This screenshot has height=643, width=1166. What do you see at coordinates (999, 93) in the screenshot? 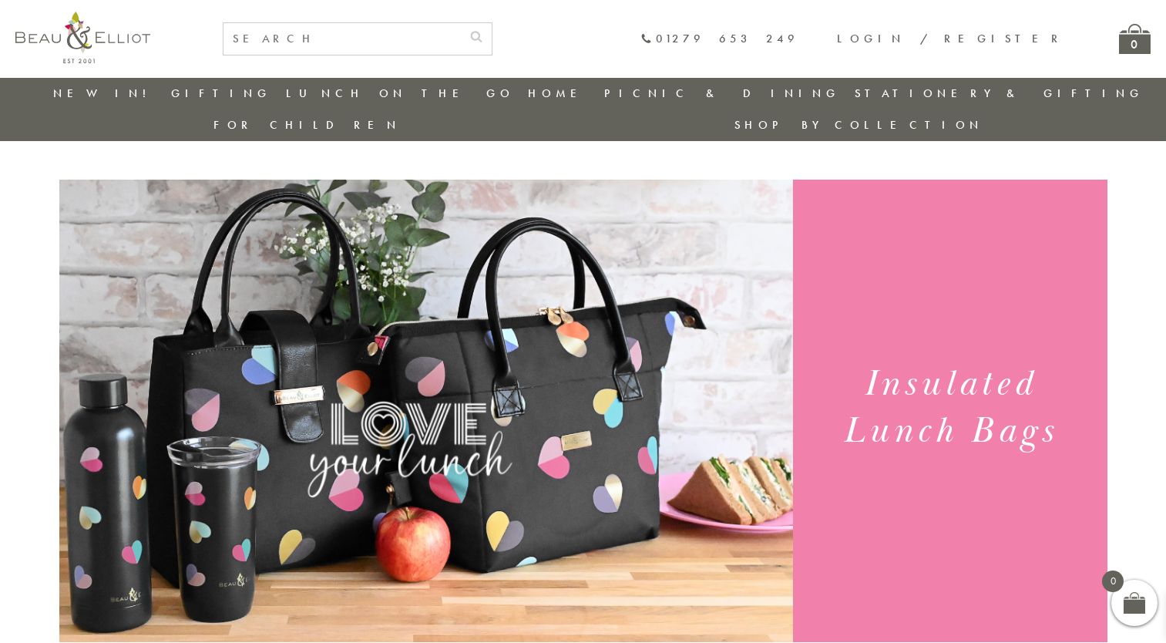
I see `a: Stationery & Gifting` at bounding box center [999, 93].